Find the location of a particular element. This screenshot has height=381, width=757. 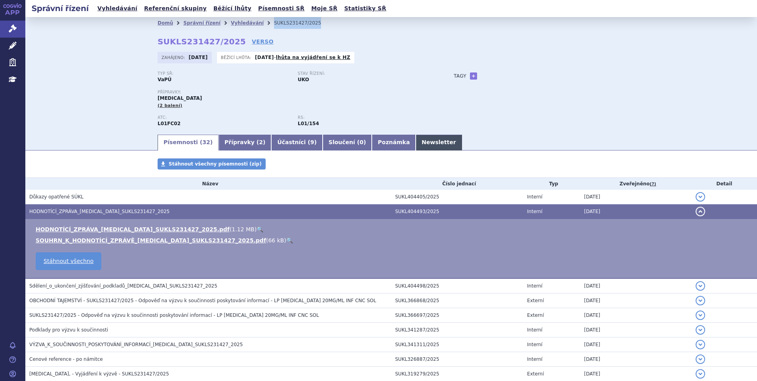

span: SUKLS231427/2025 - Odpověď na výzvu k součinnosti poskytování informací - LP SARCLISA 20MG/ML INF... is located at coordinates (174, 315).